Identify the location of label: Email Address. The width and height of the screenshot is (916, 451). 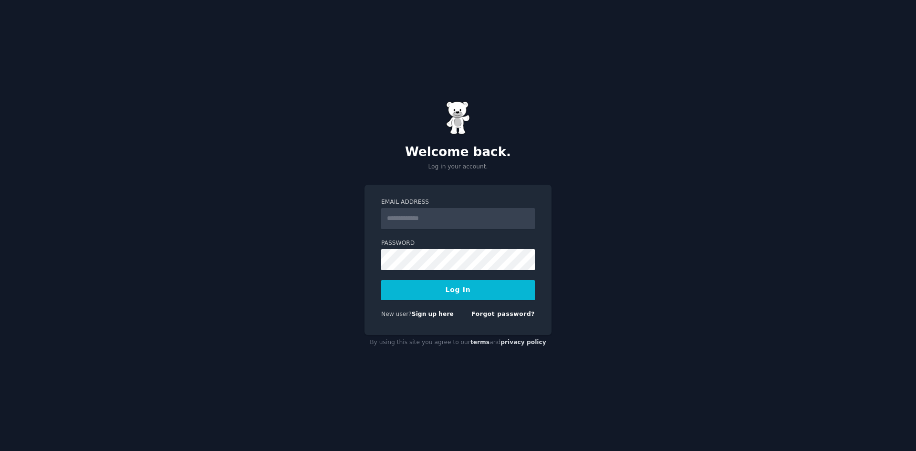
(458, 202).